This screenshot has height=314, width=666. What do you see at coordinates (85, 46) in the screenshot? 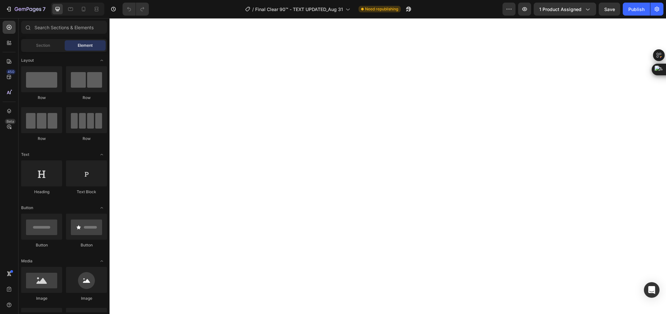
I see `span: Element` at bounding box center [85, 46].